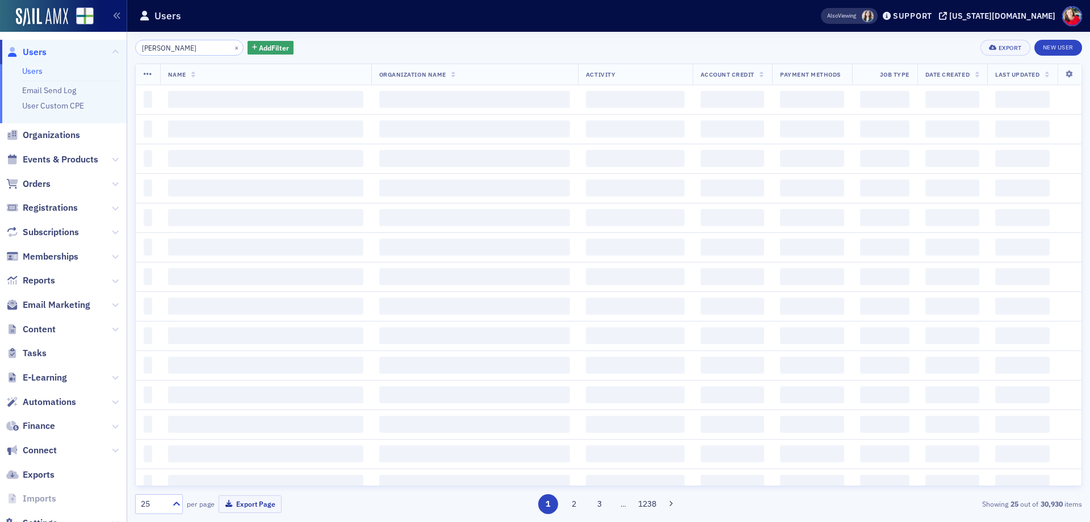 The height and width of the screenshot is (522, 1090). What do you see at coordinates (912, 16) in the screenshot?
I see `div: Support` at bounding box center [912, 16].